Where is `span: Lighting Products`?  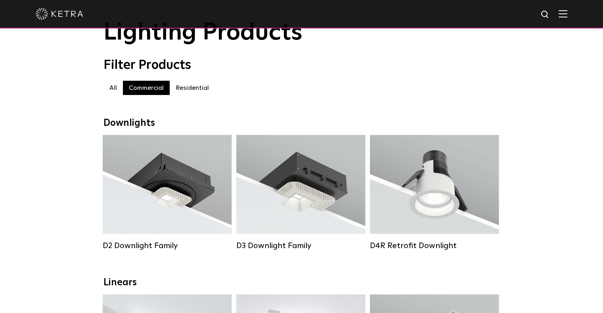 span: Lighting Products is located at coordinates (203, 33).